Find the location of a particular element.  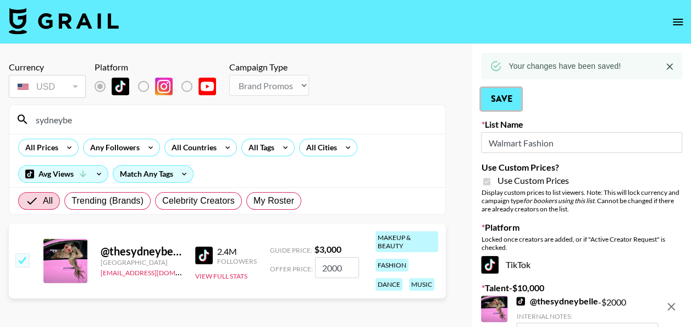

span: My Roster is located at coordinates (274, 201).